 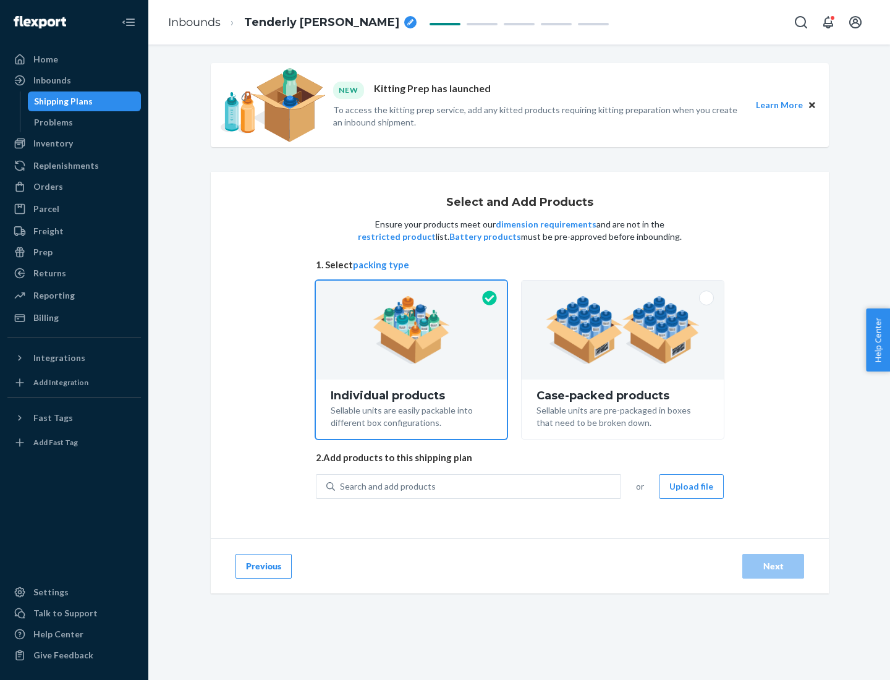 I want to click on a: Help Center, so click(x=74, y=634).